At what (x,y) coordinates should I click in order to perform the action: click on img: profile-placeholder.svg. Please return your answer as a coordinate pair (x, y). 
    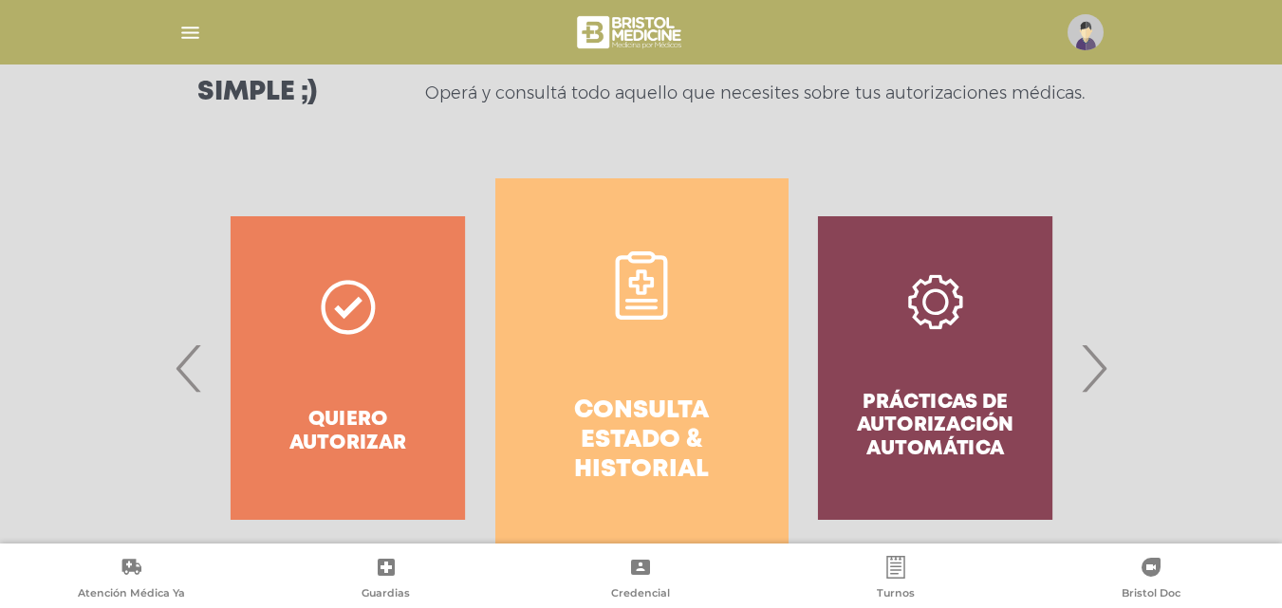
    Looking at the image, I should click on (1085, 32).